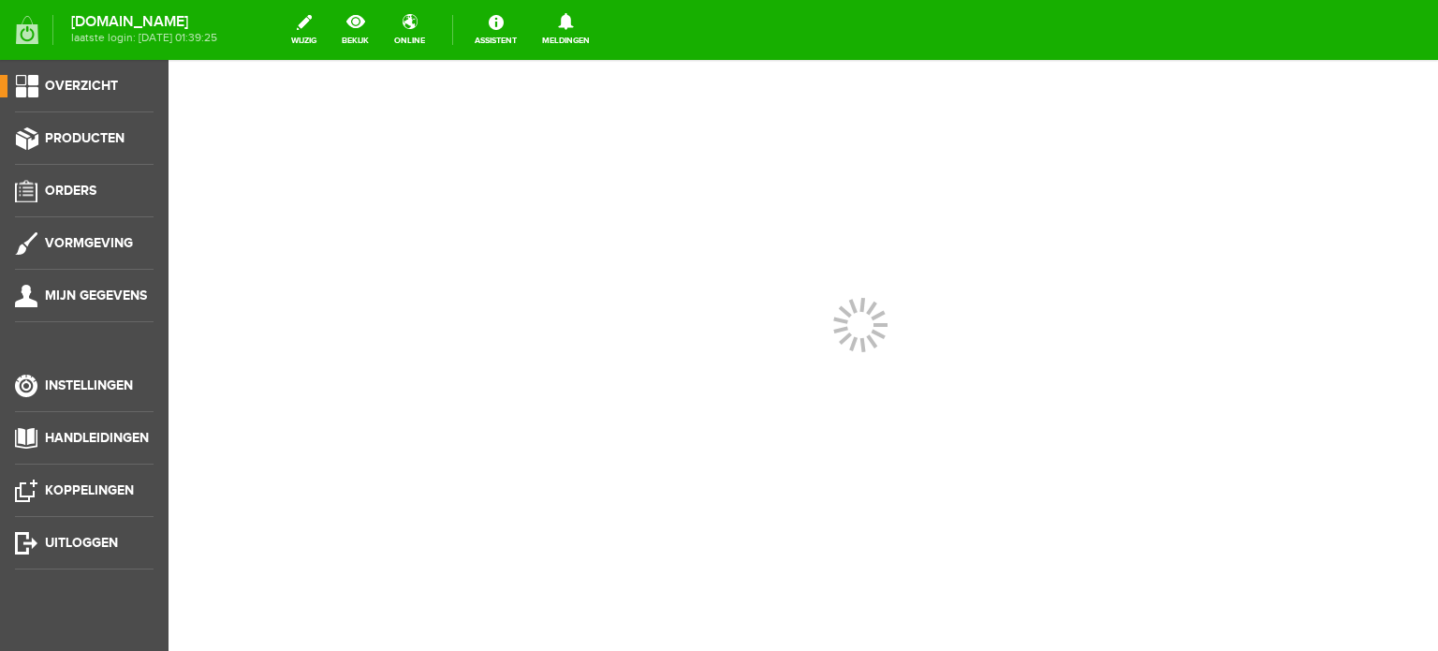 The width and height of the screenshot is (1438, 651). I want to click on a: bekijk, so click(355, 30).